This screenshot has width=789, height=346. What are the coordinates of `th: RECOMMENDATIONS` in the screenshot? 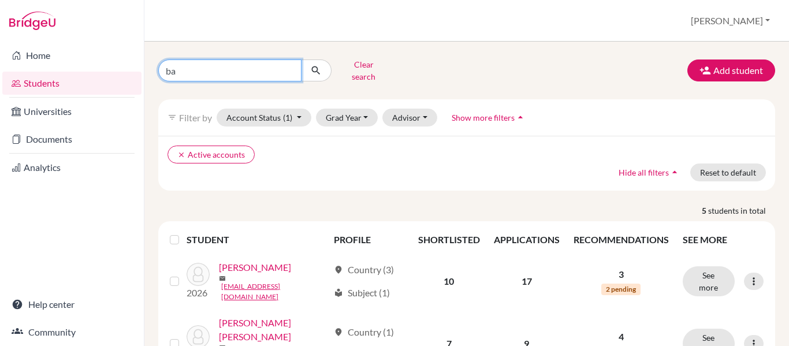 It's located at (621, 240).